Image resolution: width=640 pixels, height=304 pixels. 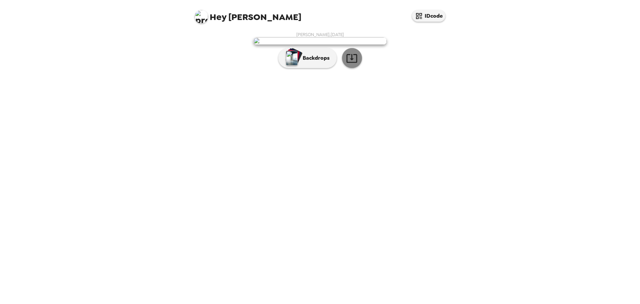 What do you see at coordinates (218, 17) in the screenshot?
I see `span: Hey` at bounding box center [218, 17].